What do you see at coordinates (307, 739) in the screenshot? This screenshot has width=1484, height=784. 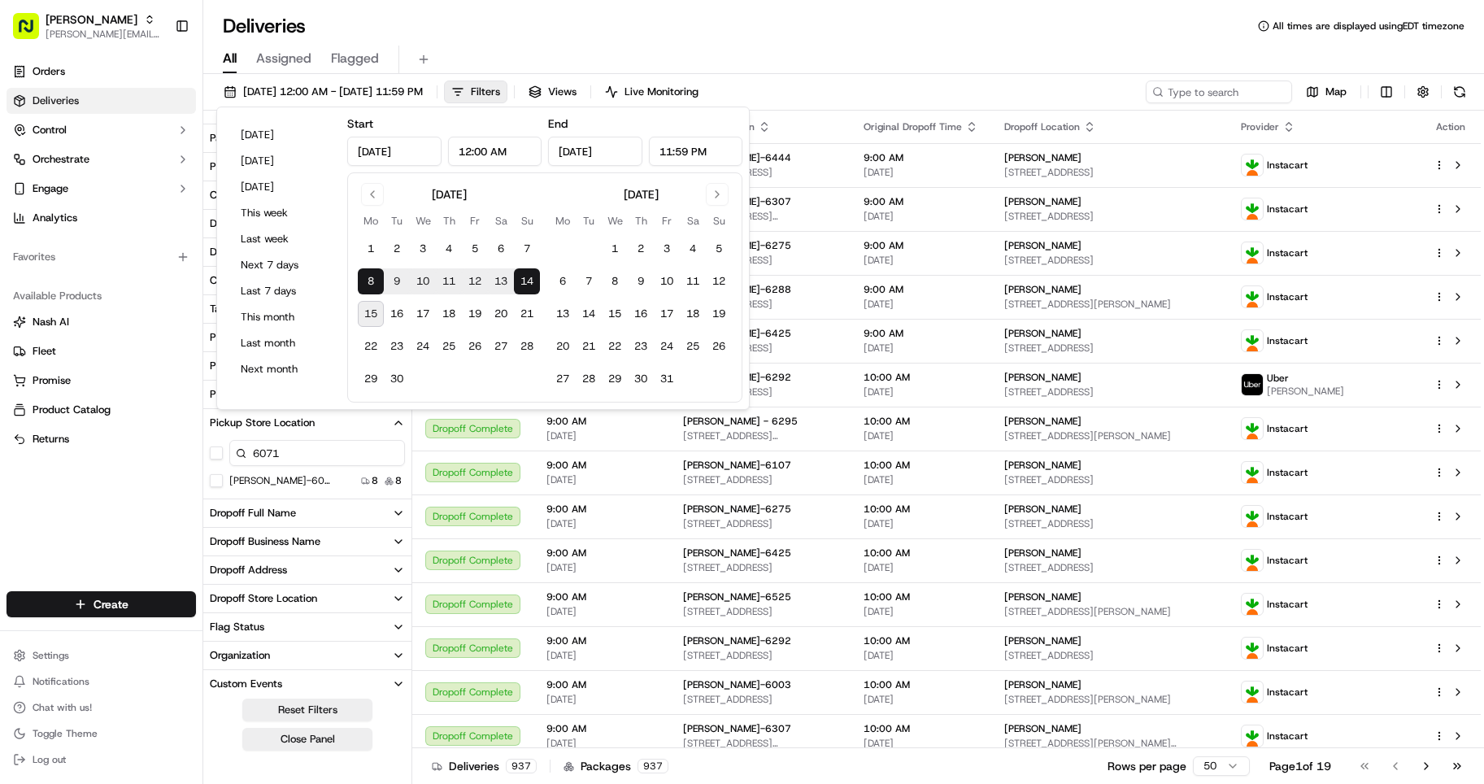 I see `button: Close Panel` at bounding box center [307, 739].